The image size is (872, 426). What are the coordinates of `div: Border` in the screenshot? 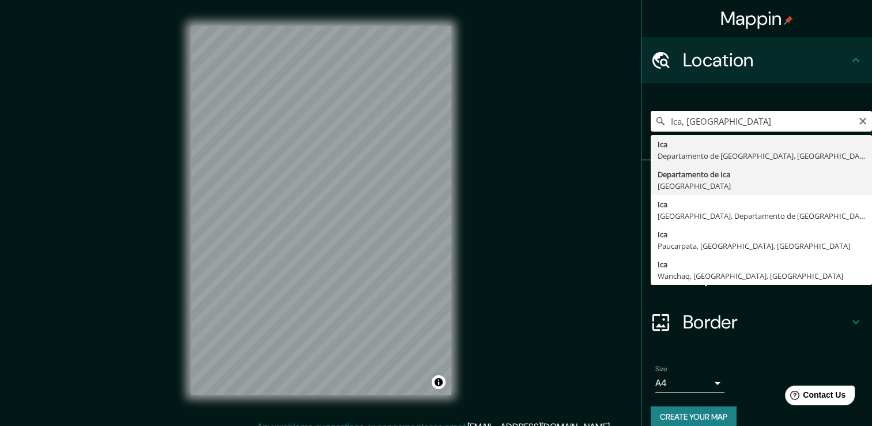 It's located at (757, 322).